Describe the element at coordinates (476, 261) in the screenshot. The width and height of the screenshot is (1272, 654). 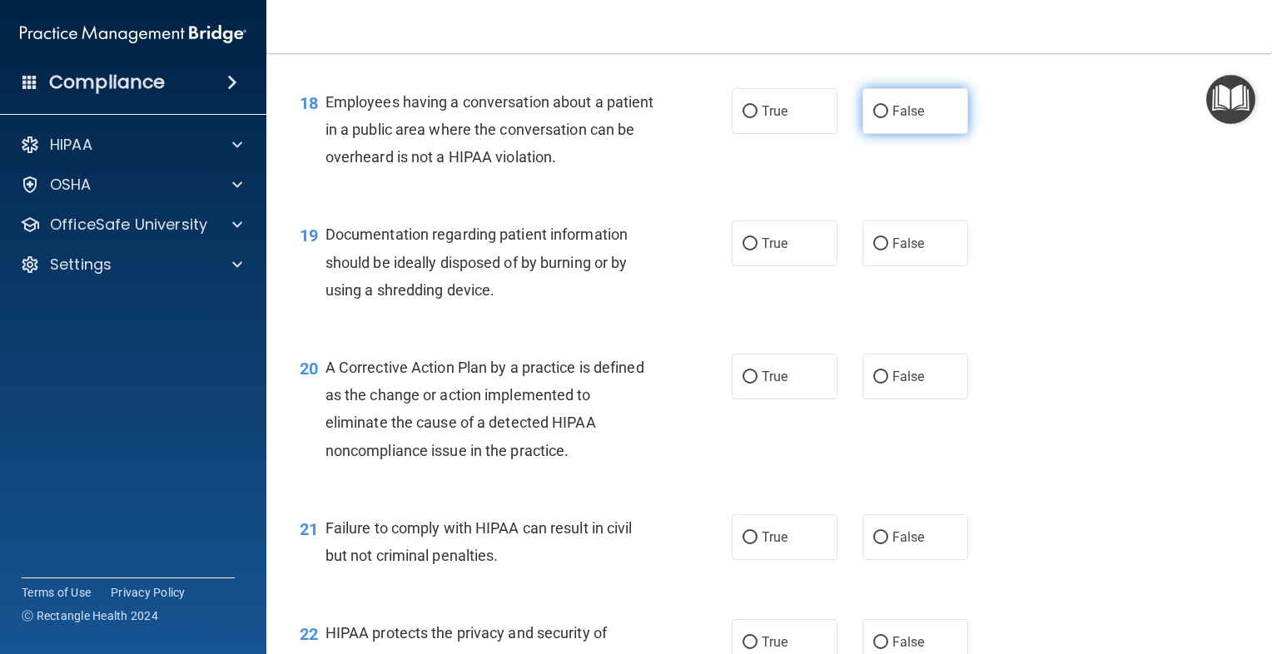
I see `span: Documentation regarding patient information should be ideally disposed of by burning or by using ...` at that location.